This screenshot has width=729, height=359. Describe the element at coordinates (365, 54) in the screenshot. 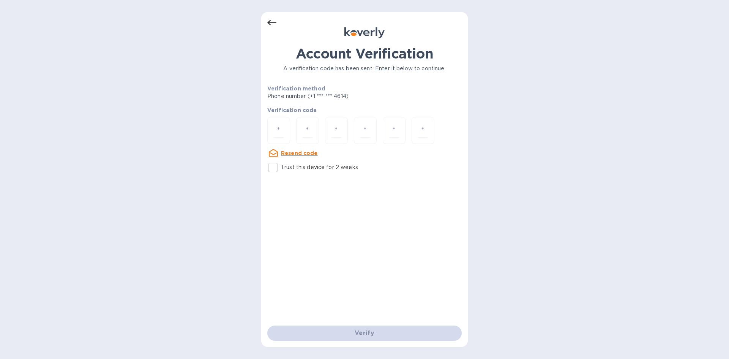

I see `h1: Account Verification` at that location.